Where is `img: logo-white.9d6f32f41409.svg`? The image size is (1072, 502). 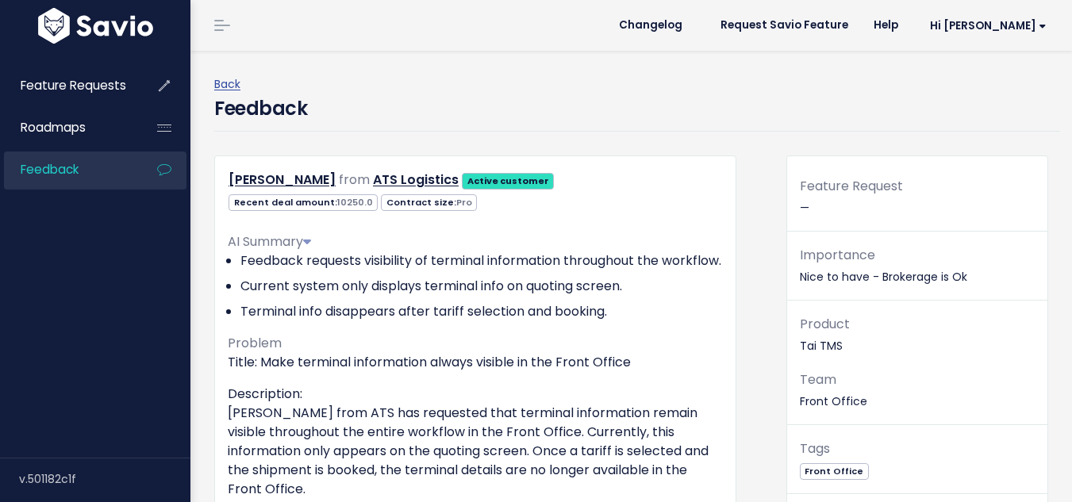 img: logo-white.9d6f32f41409.svg is located at coordinates (95, 25).